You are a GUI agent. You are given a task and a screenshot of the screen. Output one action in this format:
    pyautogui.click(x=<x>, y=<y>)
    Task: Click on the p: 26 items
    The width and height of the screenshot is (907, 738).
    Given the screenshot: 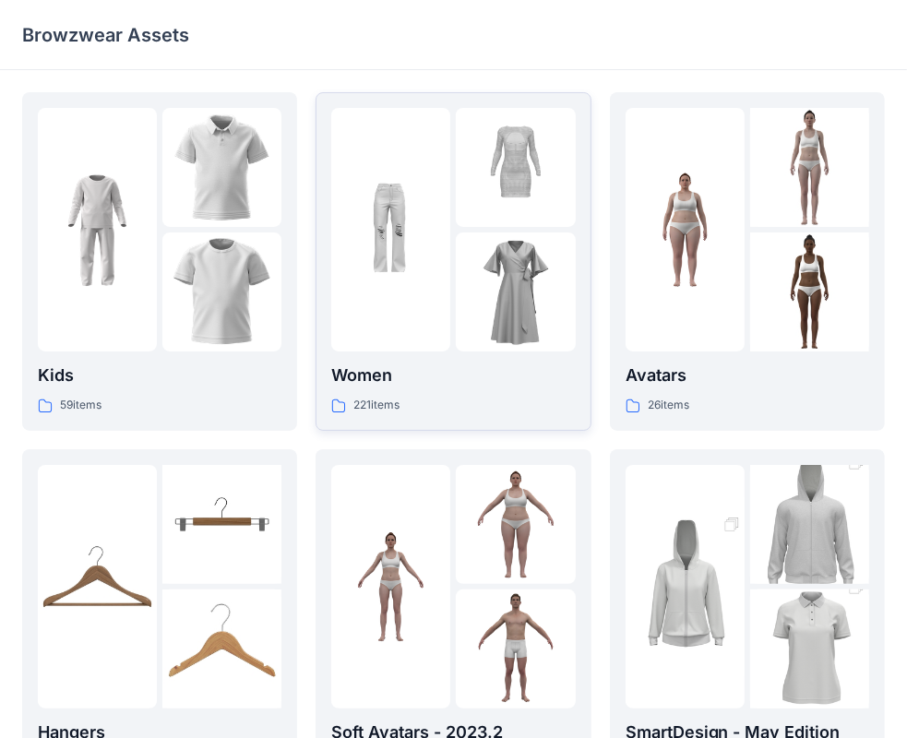 What is the action you would take?
    pyautogui.click(x=668, y=405)
    